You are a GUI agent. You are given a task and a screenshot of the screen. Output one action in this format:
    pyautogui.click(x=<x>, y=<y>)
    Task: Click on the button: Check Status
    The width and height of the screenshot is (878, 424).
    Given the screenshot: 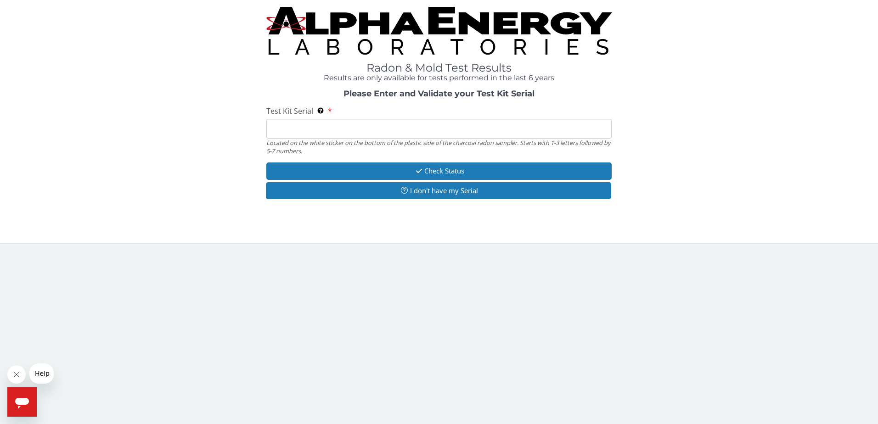 What is the action you would take?
    pyautogui.click(x=439, y=171)
    